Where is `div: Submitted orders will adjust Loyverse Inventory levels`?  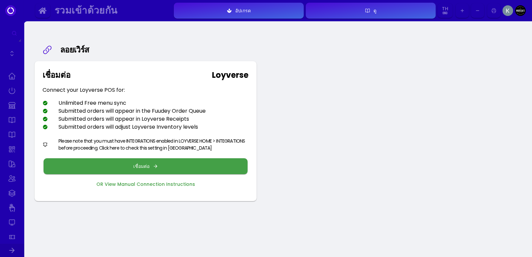
div: Submitted orders will adjust Loyverse Inventory levels is located at coordinates (120, 127).